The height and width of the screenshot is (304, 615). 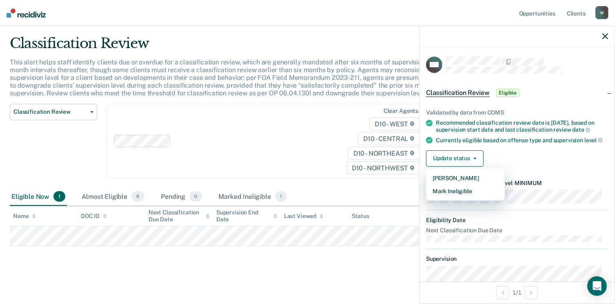 I want to click on div: Status, so click(x=360, y=216).